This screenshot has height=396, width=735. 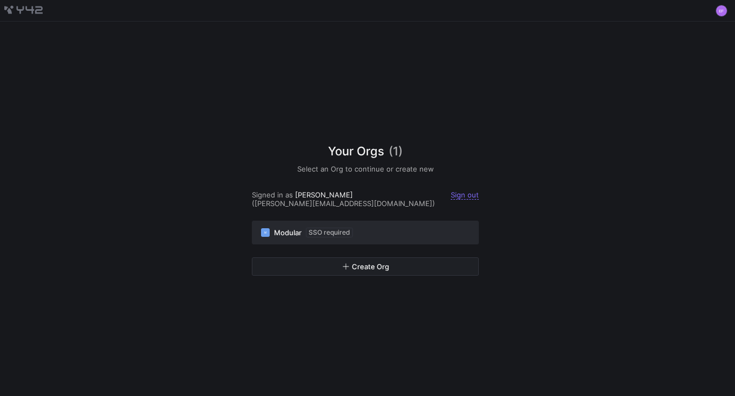 I want to click on button: Create Org, so click(x=365, y=267).